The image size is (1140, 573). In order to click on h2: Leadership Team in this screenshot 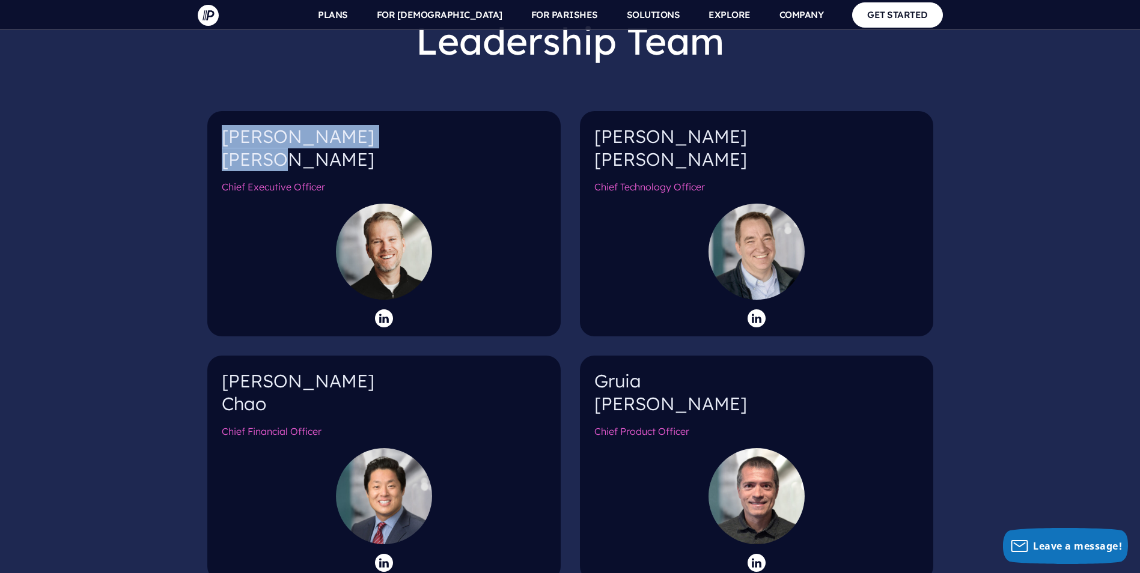, I will do `click(570, 41)`.